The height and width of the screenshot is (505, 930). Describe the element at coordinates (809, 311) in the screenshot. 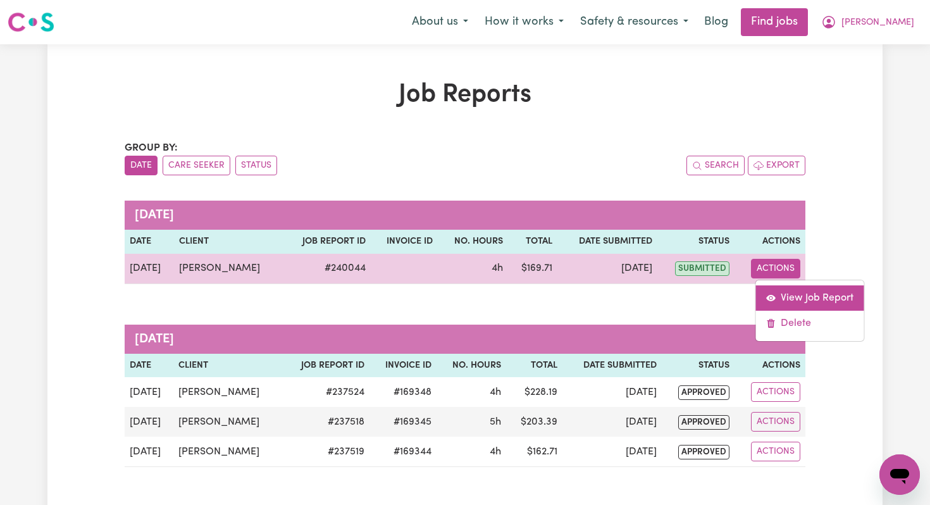

I see `div: Actions` at that location.